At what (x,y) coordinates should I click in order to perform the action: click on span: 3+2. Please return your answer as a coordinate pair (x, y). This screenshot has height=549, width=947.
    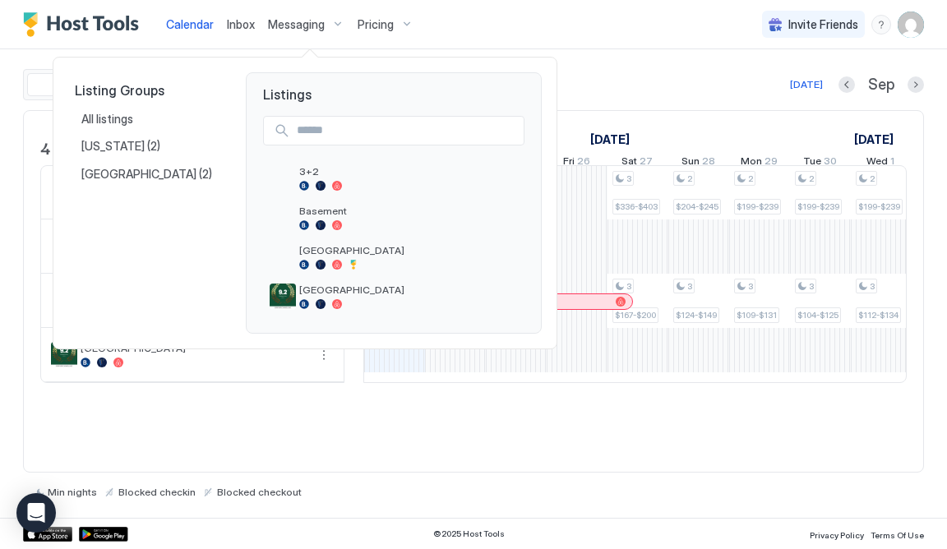
    Looking at the image, I should click on (408, 171).